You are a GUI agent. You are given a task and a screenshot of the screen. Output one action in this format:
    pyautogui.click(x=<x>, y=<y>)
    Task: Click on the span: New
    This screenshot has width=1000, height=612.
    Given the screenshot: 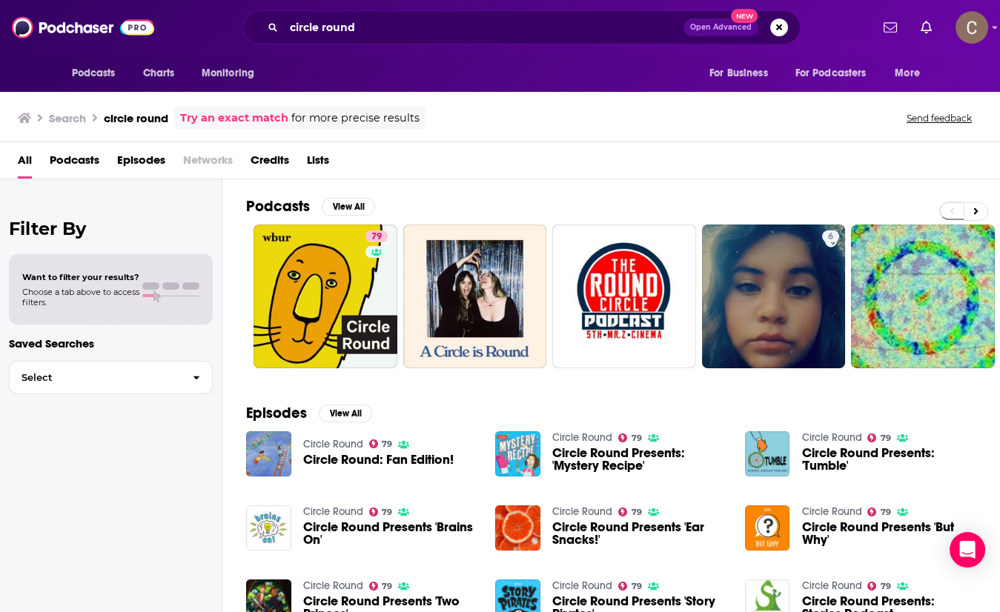 What is the action you would take?
    pyautogui.click(x=744, y=16)
    